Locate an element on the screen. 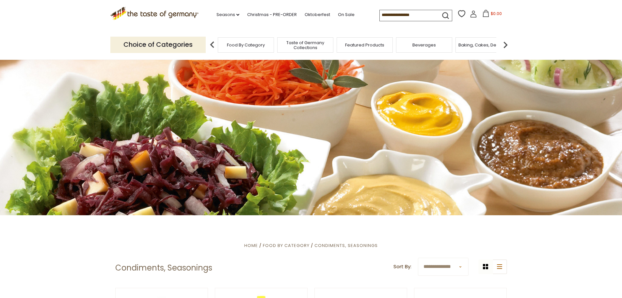 Image resolution: width=622 pixels, height=298 pixels. label: Sort By: is located at coordinates (403, 266).